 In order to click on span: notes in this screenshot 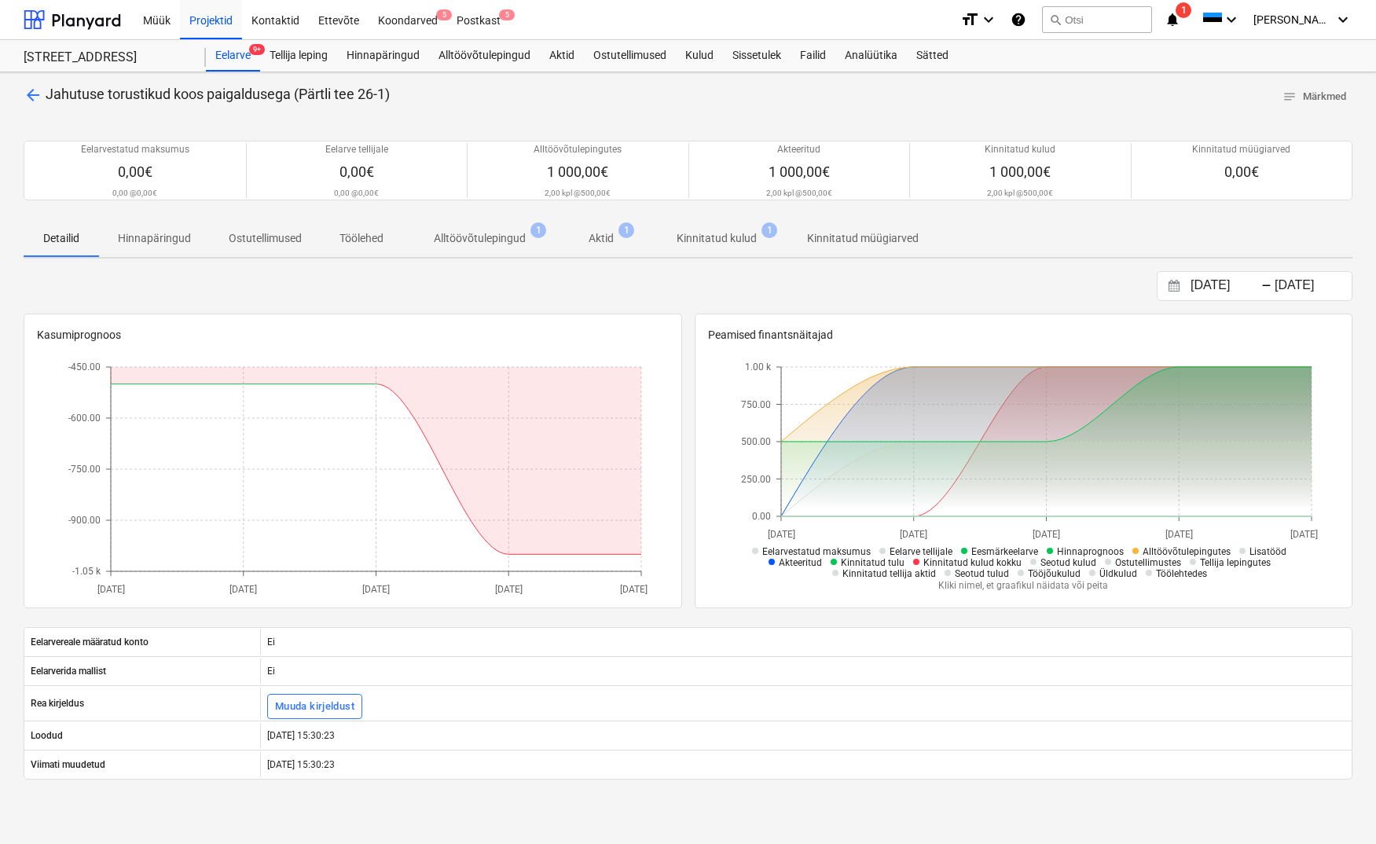, I will do `click(1289, 97)`.